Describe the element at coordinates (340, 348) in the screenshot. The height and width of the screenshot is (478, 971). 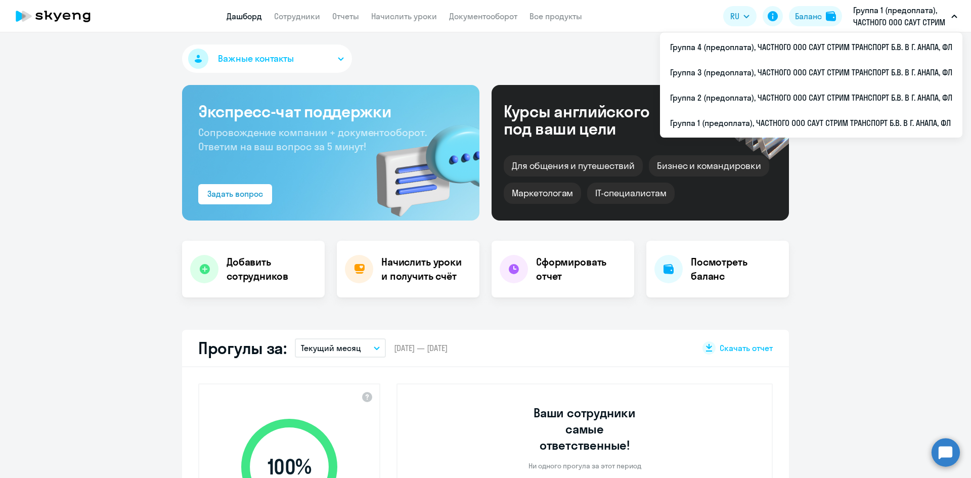
I see `button: Текущий месяц` at that location.